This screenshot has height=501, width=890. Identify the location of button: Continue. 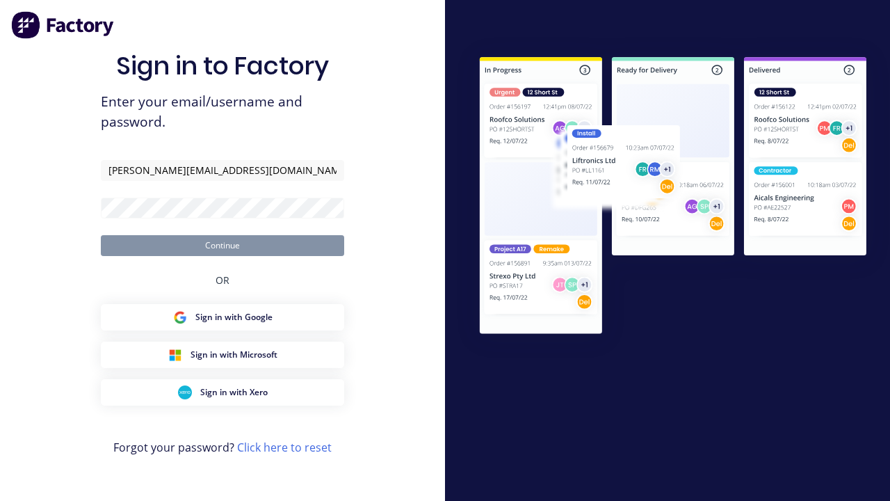
(223, 245).